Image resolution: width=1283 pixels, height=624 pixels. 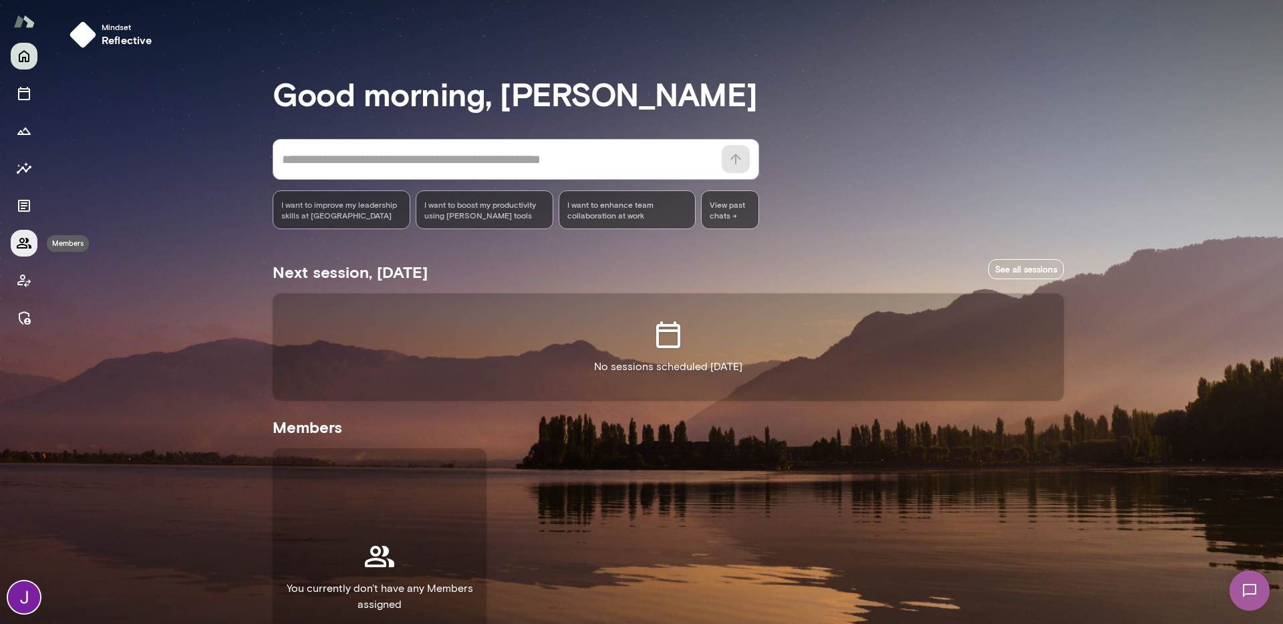 I want to click on img: Mento, so click(x=24, y=21).